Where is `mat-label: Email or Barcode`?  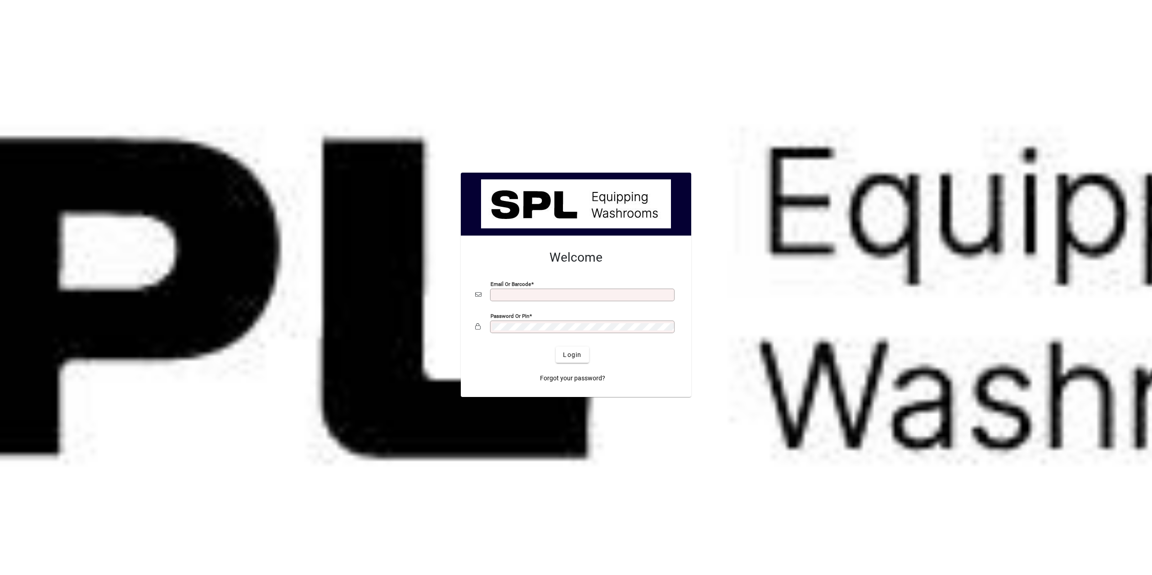
mat-label: Email or Barcode is located at coordinates (511, 284).